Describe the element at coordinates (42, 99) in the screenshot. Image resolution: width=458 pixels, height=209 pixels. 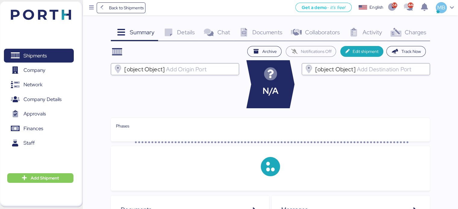
I see `span: Company Details` at that location.